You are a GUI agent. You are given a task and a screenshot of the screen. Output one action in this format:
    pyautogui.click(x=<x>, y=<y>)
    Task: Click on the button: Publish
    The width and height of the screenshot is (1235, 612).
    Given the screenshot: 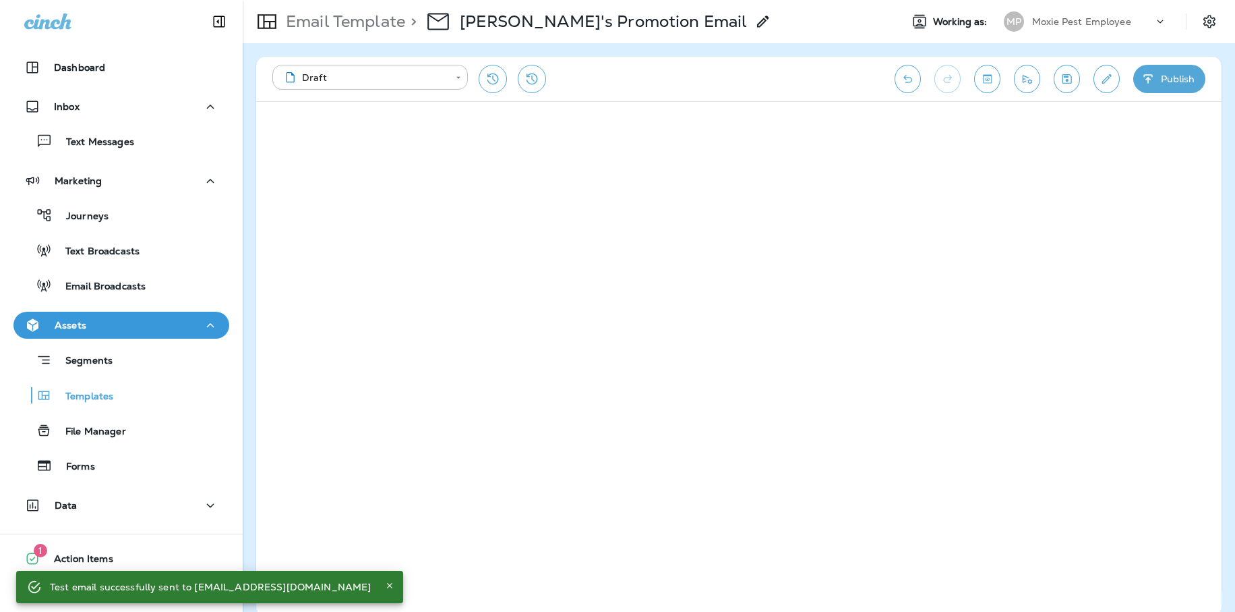 What is the action you would take?
    pyautogui.click(x=1169, y=79)
    